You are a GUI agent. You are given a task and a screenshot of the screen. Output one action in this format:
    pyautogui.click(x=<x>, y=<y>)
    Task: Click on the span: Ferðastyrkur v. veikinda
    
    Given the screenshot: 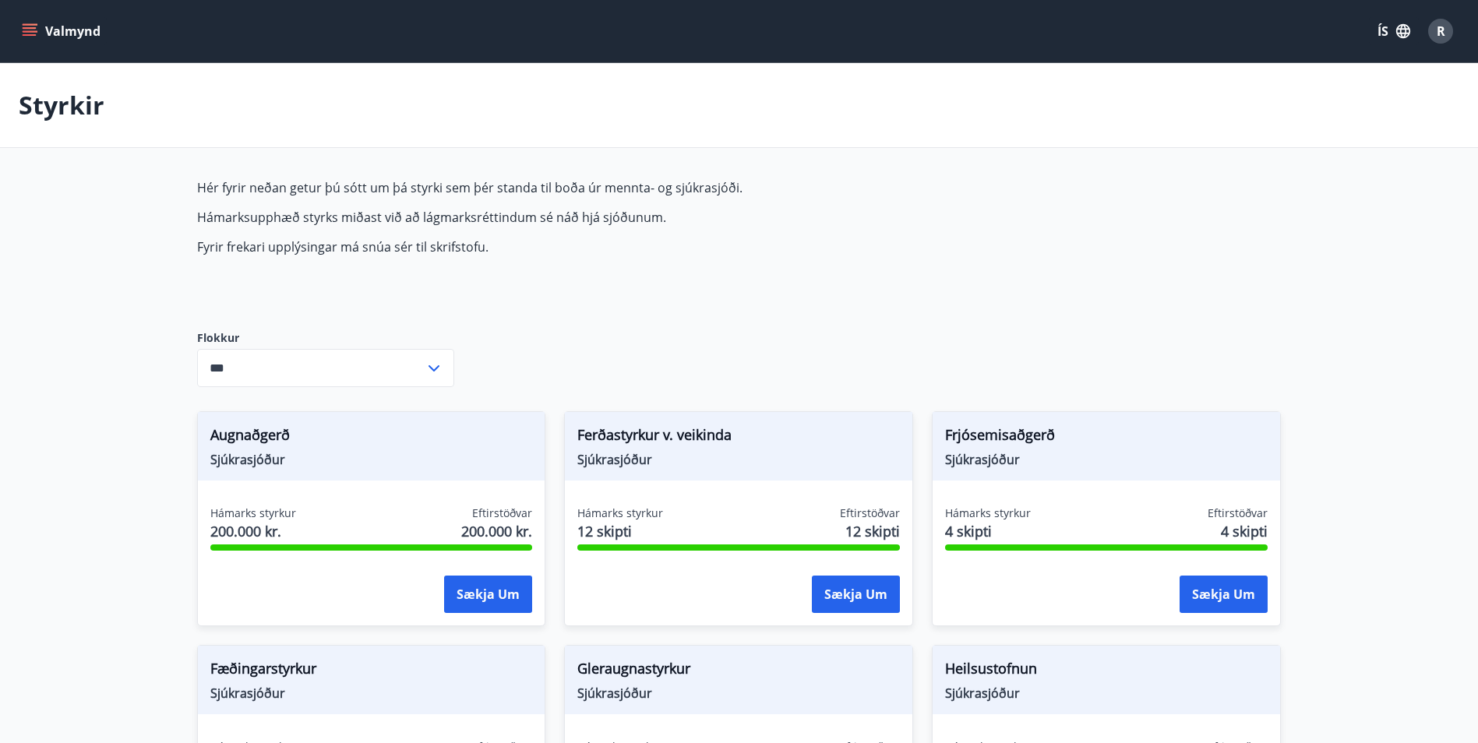 What is the action you would take?
    pyautogui.click(x=739, y=438)
    